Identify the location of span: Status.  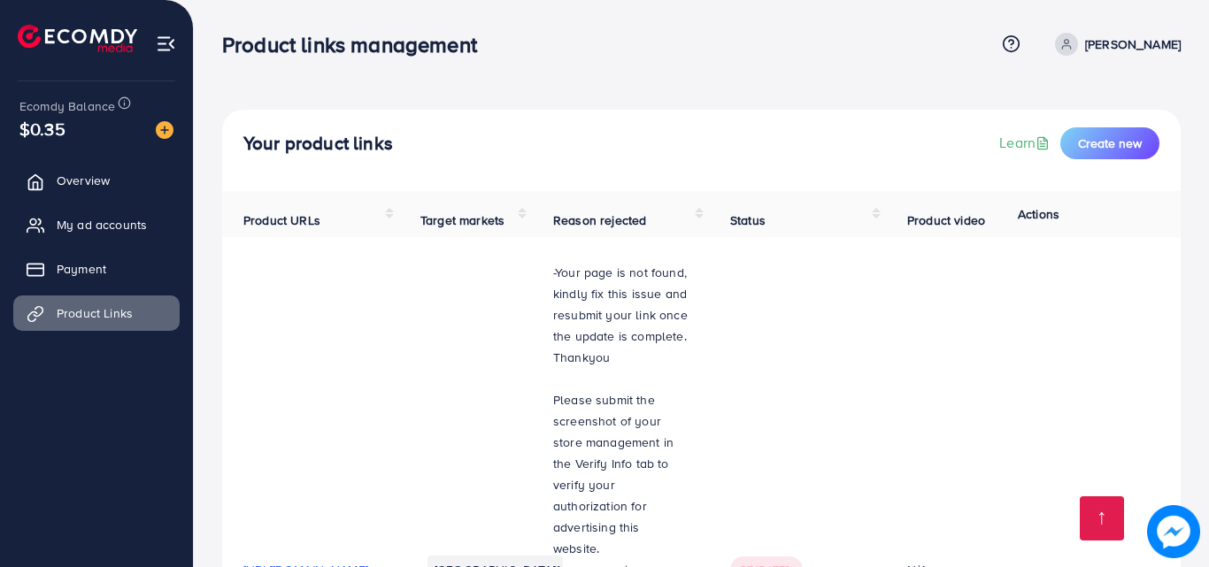
(748, 220).